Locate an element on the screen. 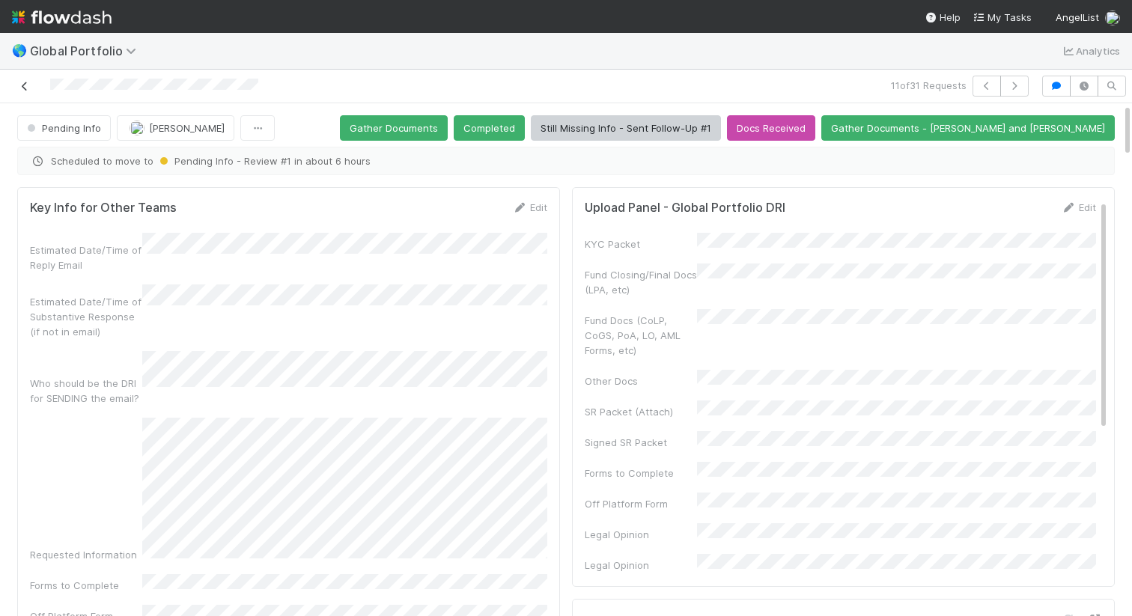 This screenshot has width=1132, height=616. span: My Tasks is located at coordinates (1002, 17).